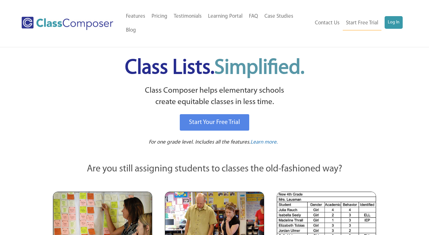 Image resolution: width=429 pixels, height=235 pixels. Describe the element at coordinates (259, 68) in the screenshot. I see `span: Simplified.` at that location.